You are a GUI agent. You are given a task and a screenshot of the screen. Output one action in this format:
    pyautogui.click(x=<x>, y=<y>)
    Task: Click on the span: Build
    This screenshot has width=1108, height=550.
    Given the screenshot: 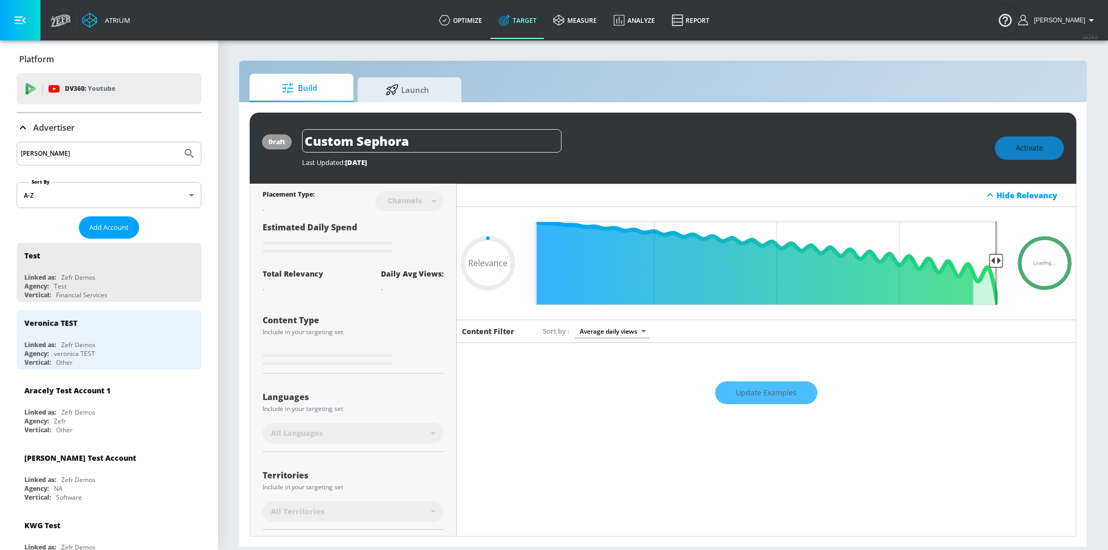 What is the action you would take?
    pyautogui.click(x=299, y=88)
    